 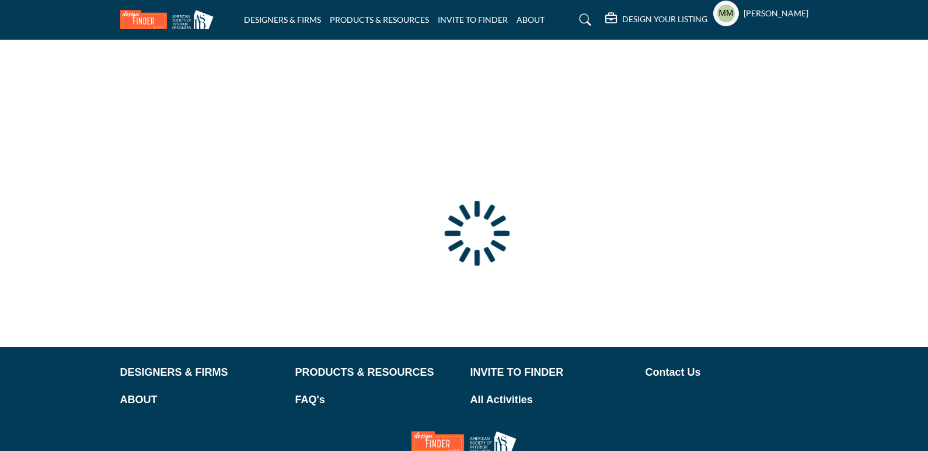 I want to click on p: Contact Us, so click(x=727, y=373).